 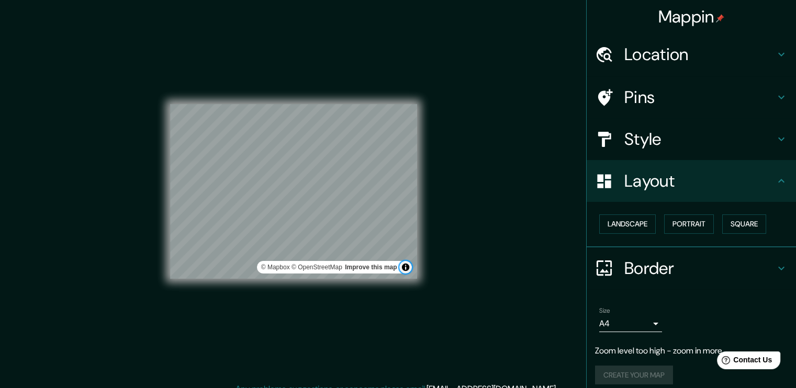 I want to click on a: OpenStreetMap, so click(x=317, y=267).